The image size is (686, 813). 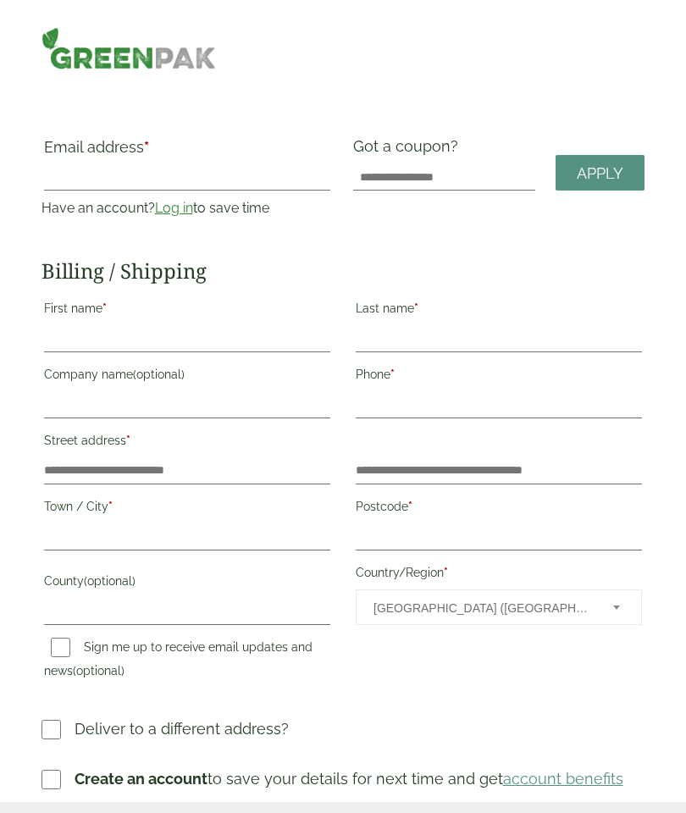 What do you see at coordinates (187, 152) in the screenshot?
I see `label: Email address` at bounding box center [187, 152].